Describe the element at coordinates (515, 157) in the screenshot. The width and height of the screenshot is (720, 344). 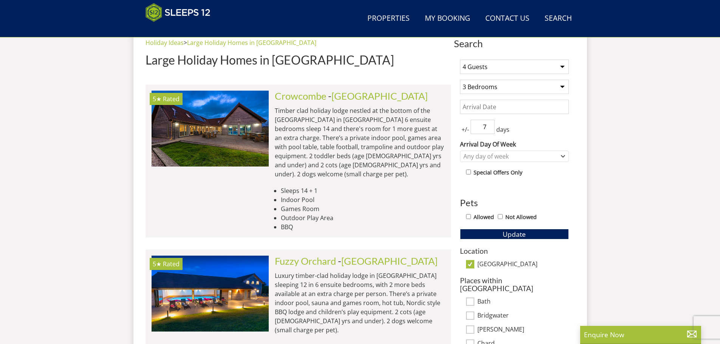
I see `div: Combobox` at that location.